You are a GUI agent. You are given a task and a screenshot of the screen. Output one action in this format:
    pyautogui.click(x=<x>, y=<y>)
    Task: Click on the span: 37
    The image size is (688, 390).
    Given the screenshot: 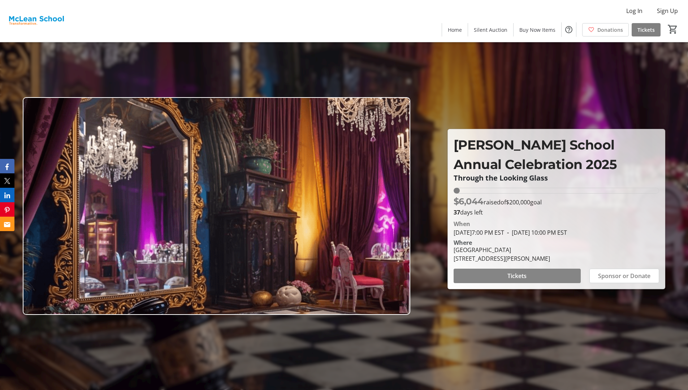 What is the action you would take?
    pyautogui.click(x=457, y=212)
    